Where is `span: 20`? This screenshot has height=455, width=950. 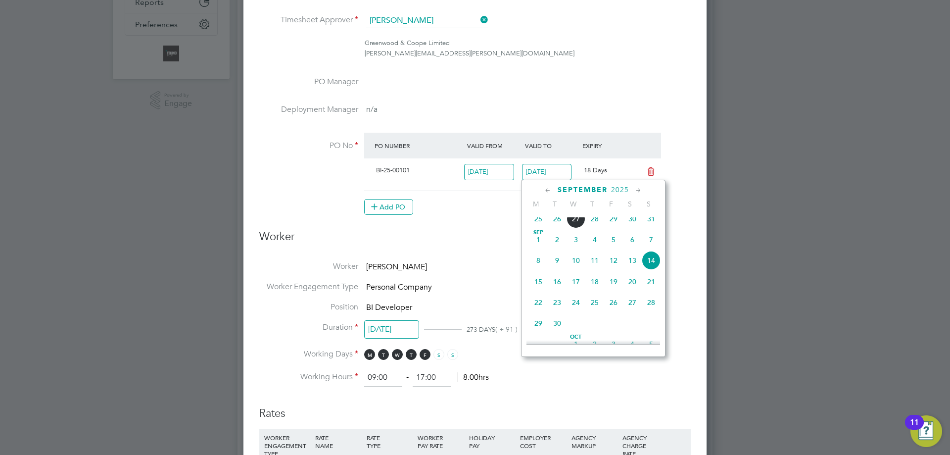
span: 20 is located at coordinates (632, 282).